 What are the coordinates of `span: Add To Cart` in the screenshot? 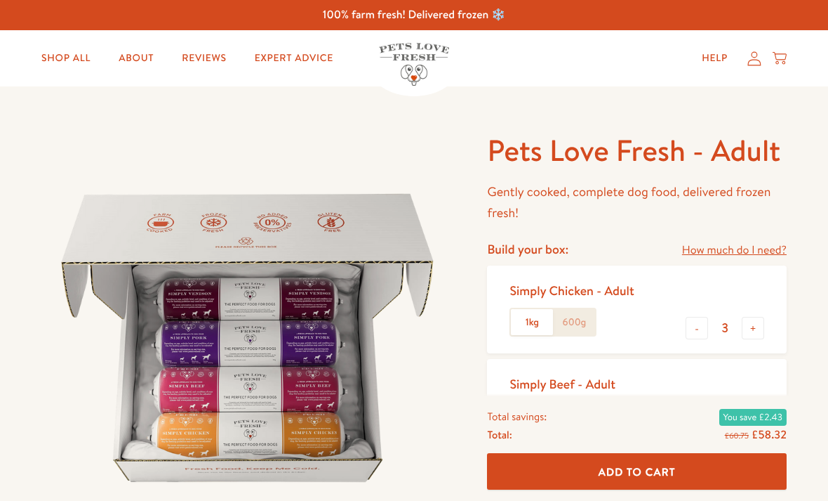 It's located at (637, 470).